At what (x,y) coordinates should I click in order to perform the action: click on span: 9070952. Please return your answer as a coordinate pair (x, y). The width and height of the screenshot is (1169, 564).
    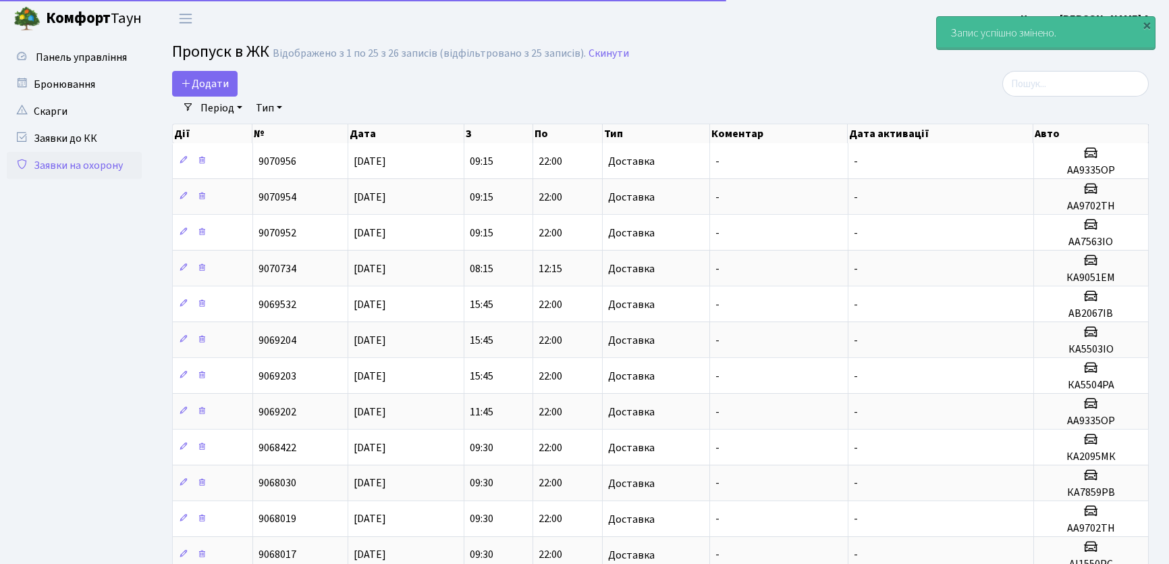
    Looking at the image, I should click on (277, 233).